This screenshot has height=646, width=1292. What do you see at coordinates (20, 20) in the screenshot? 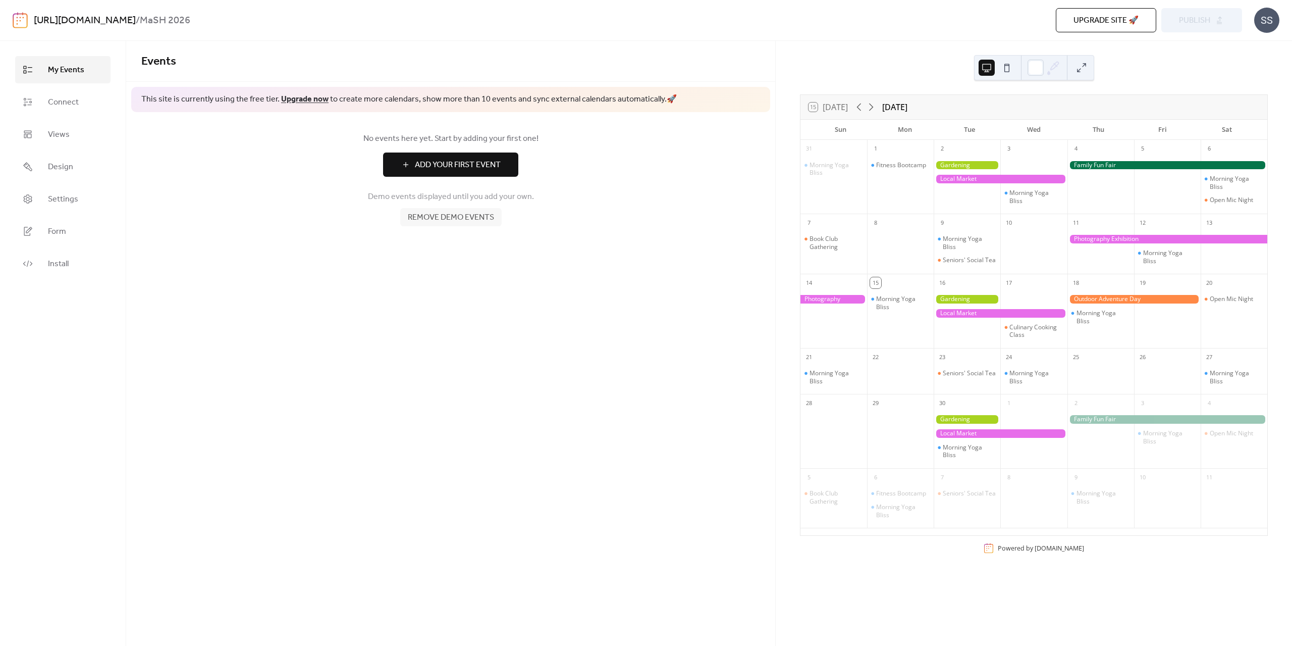
I see `img: logo` at bounding box center [20, 20].